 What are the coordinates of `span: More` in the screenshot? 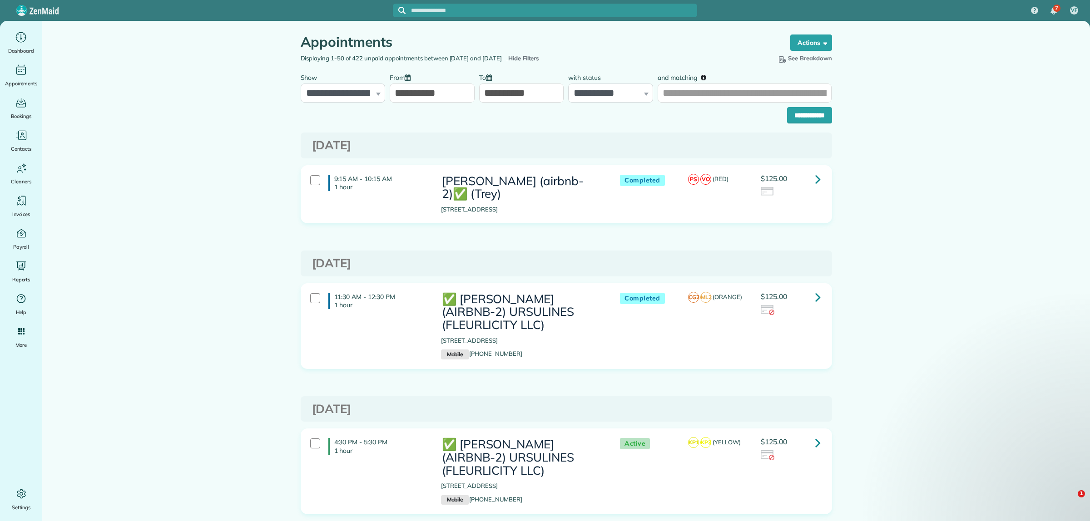 It's located at (21, 345).